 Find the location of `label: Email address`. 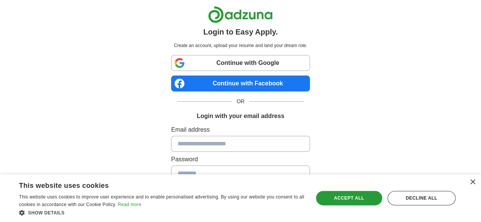

label: Email address is located at coordinates (240, 130).